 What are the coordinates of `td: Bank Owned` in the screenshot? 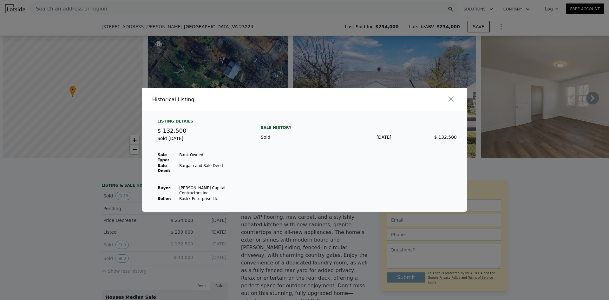 It's located at (212, 157).